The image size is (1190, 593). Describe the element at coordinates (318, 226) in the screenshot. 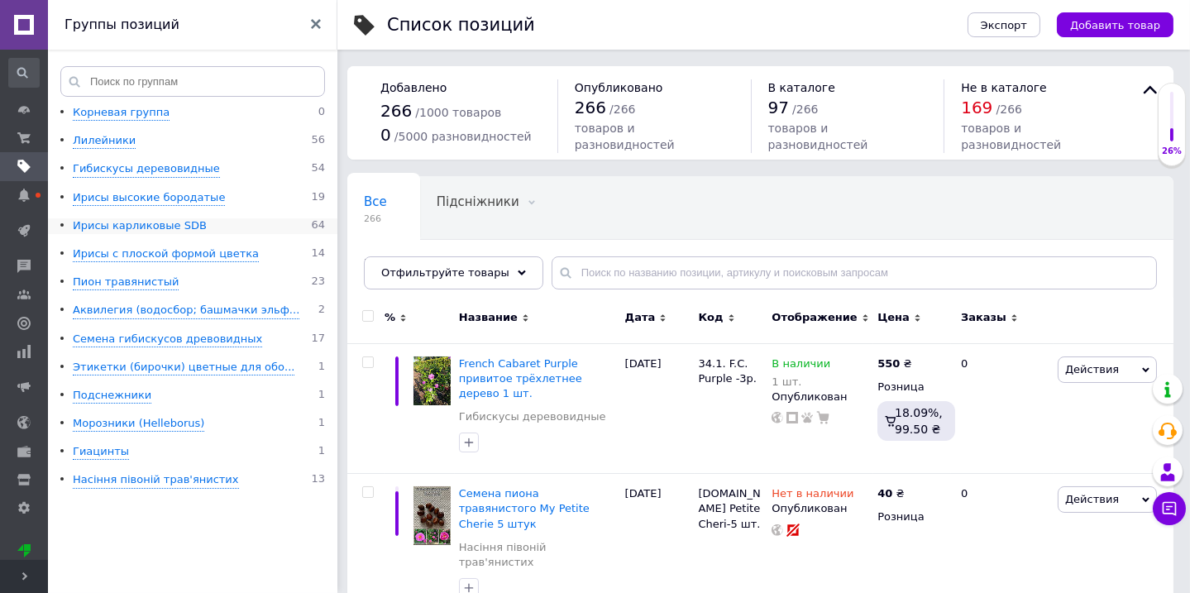

I see `span: 64` at that location.